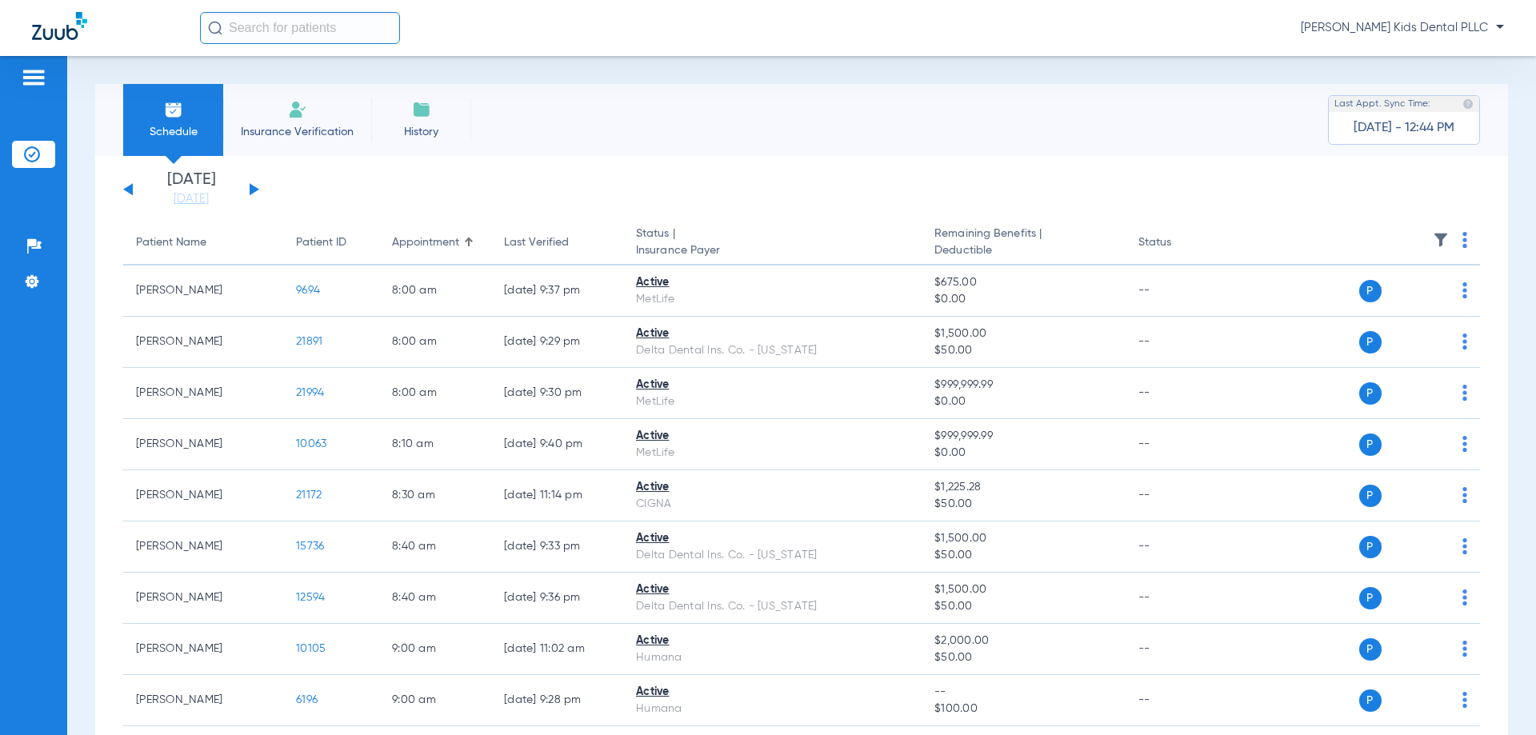 Image resolution: width=1536 pixels, height=735 pixels. Describe the element at coordinates (772, 657) in the screenshot. I see `div: Humana` at that location.